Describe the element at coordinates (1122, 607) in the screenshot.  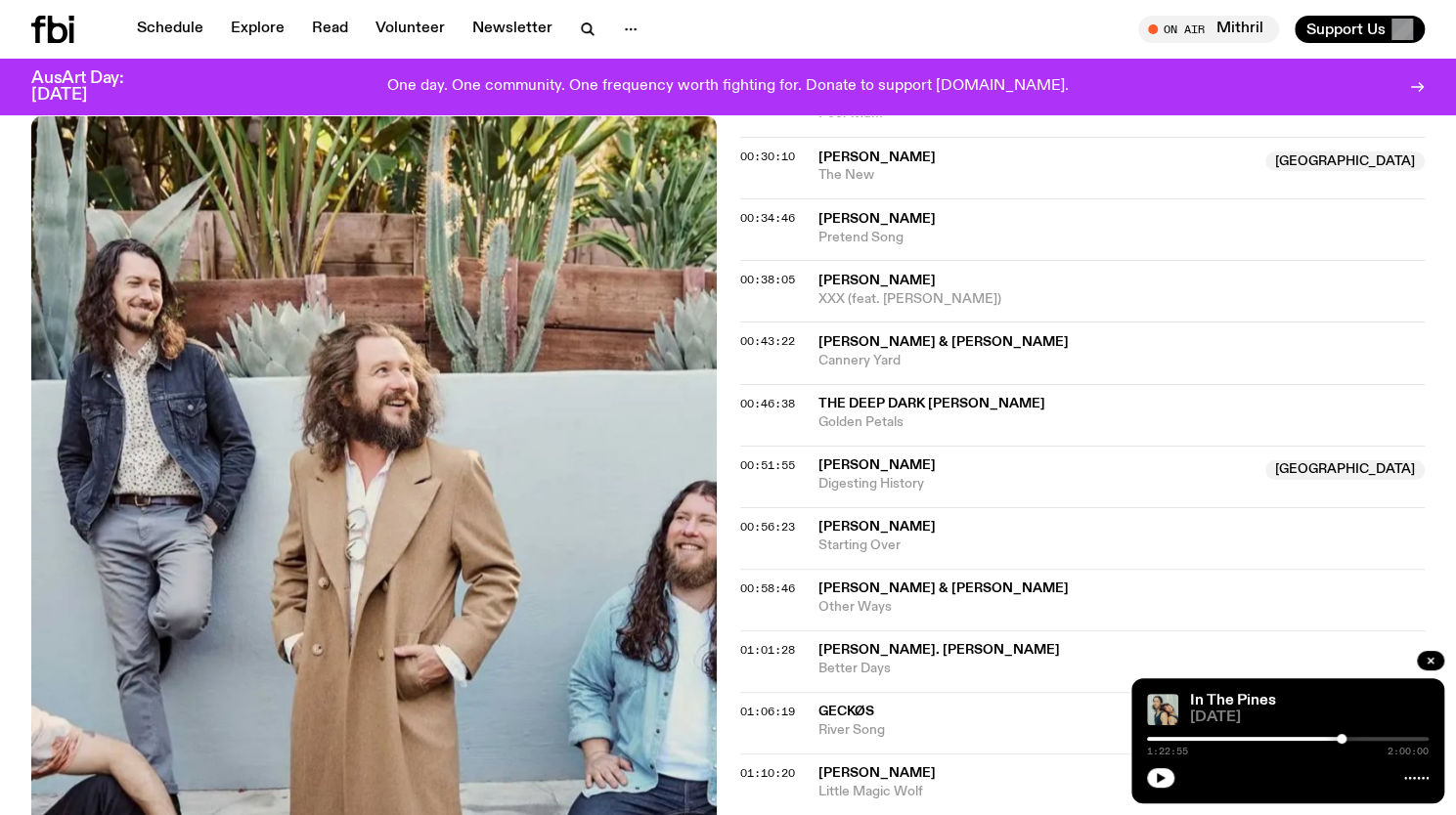
I see `span: Other Ways` at that location.